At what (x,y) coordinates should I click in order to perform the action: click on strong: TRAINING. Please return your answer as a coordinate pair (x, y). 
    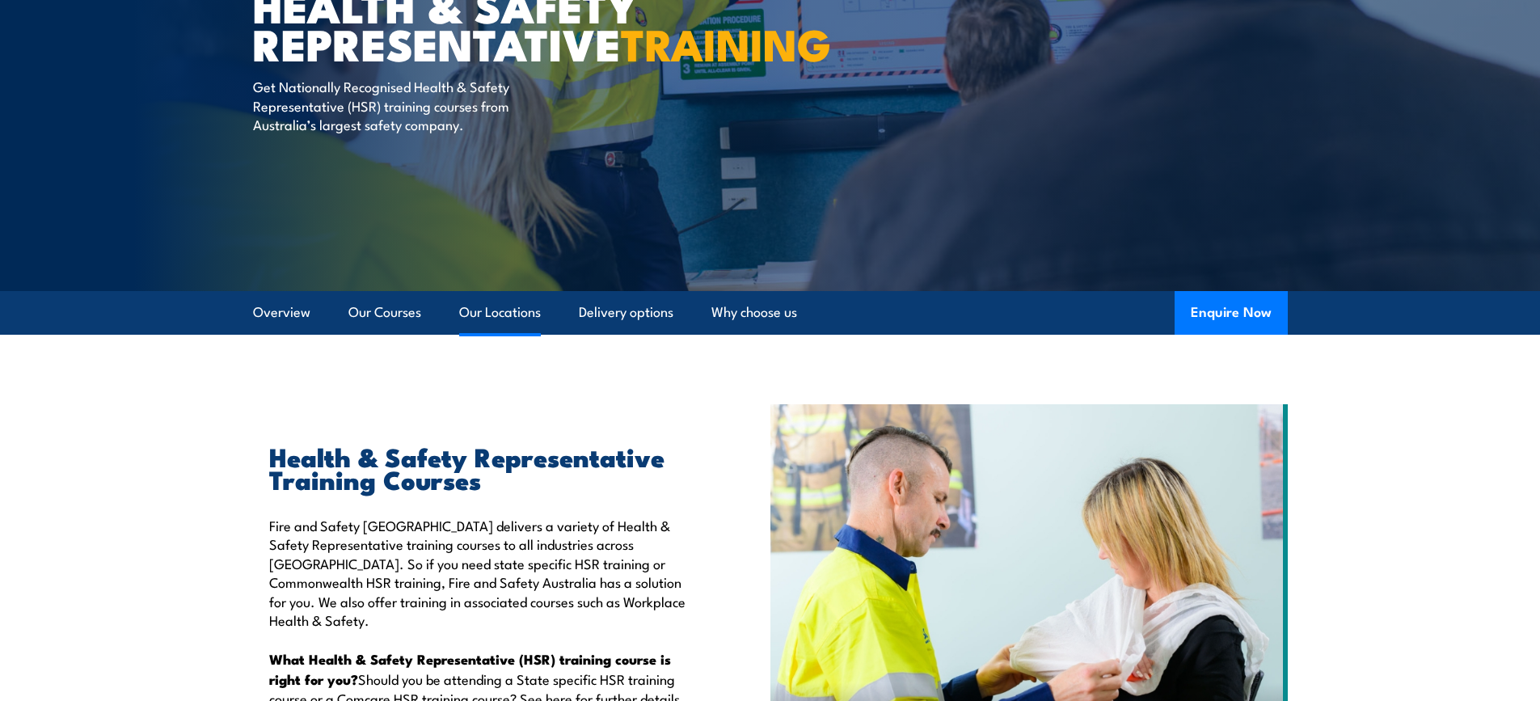
    Looking at the image, I should click on (726, 42).